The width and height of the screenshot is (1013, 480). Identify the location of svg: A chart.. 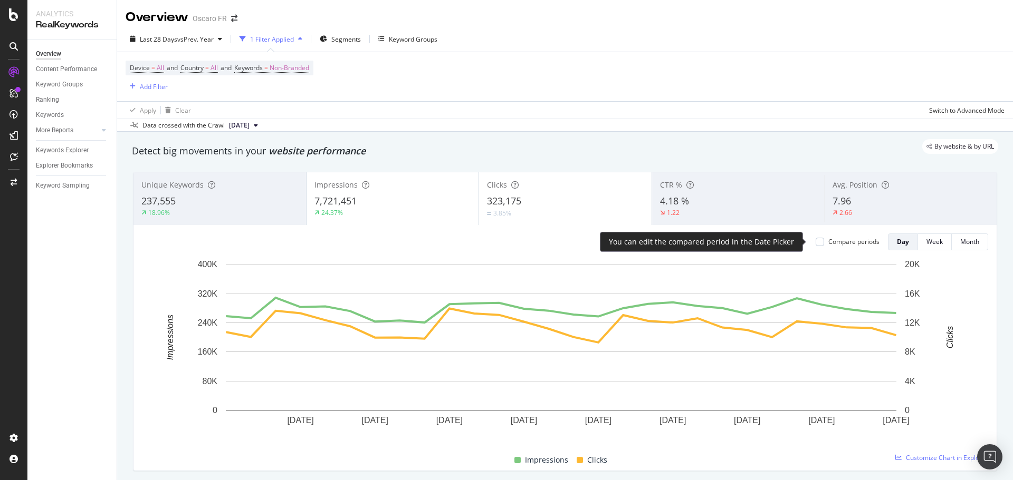
(561, 350).